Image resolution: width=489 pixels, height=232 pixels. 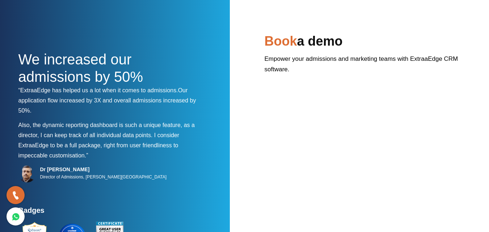 I want to click on span: I consider ExtraaEdge to be a full package, right from user friendliness to impeccable customisat..., so click(x=99, y=145).